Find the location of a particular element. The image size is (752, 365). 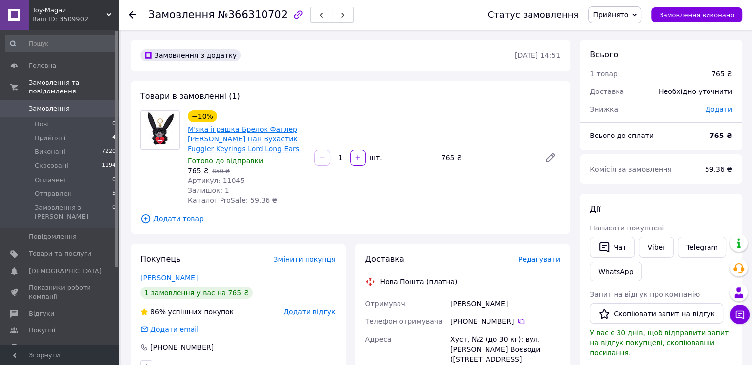

span: 850 ₴ is located at coordinates (221, 171).